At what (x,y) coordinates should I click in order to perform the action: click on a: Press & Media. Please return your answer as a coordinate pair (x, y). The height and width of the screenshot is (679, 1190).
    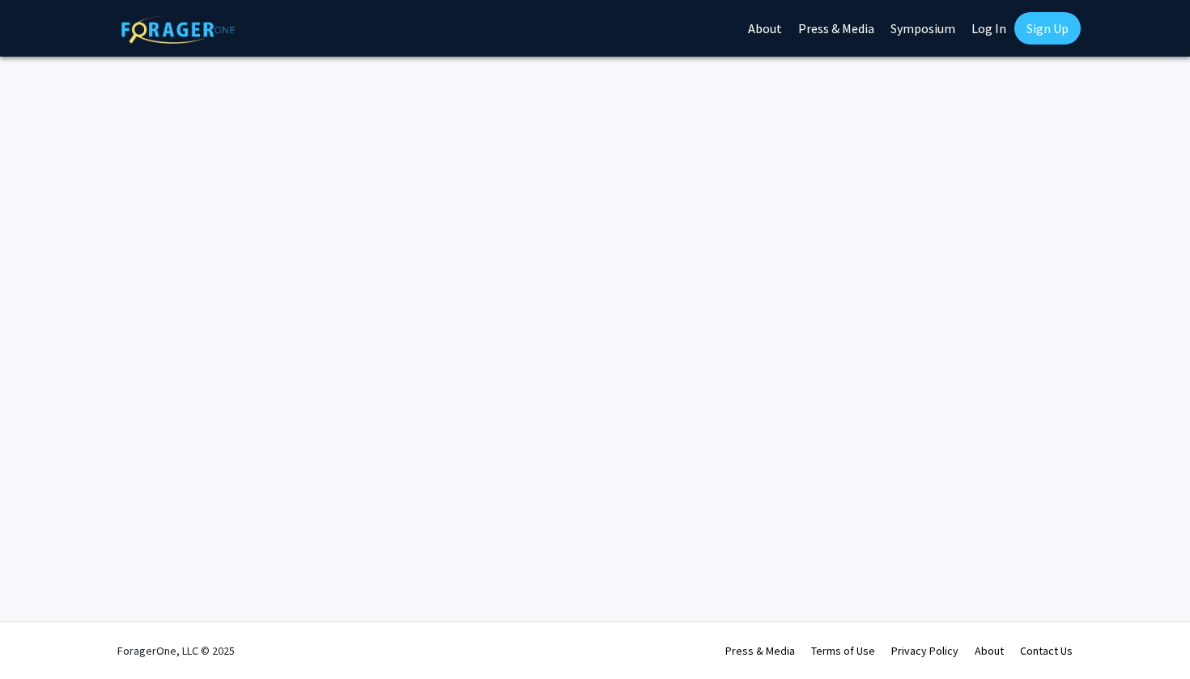
    Looking at the image, I should click on (760, 651).